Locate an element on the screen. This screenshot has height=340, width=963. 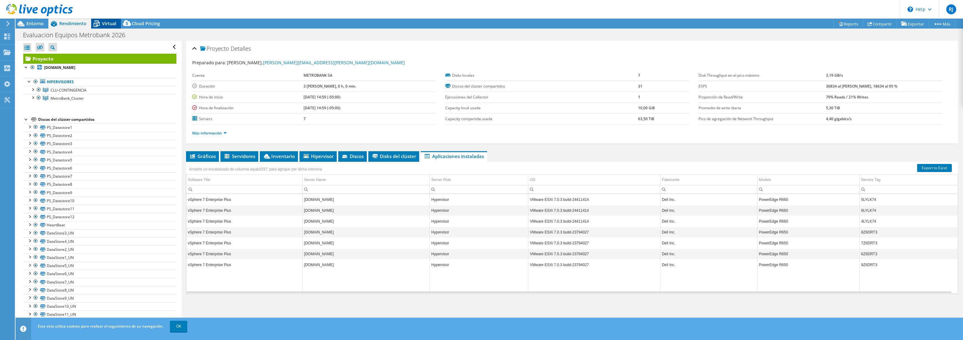
a: DataStore10_UN is located at coordinates (100, 306).